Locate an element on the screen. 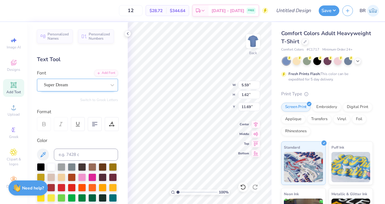  strong: Need help? is located at coordinates (33, 188).